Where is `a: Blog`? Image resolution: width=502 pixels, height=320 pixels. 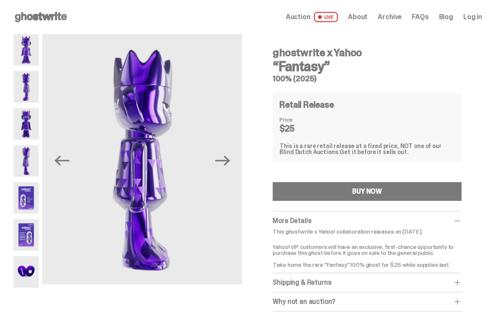 a: Blog is located at coordinates (446, 17).